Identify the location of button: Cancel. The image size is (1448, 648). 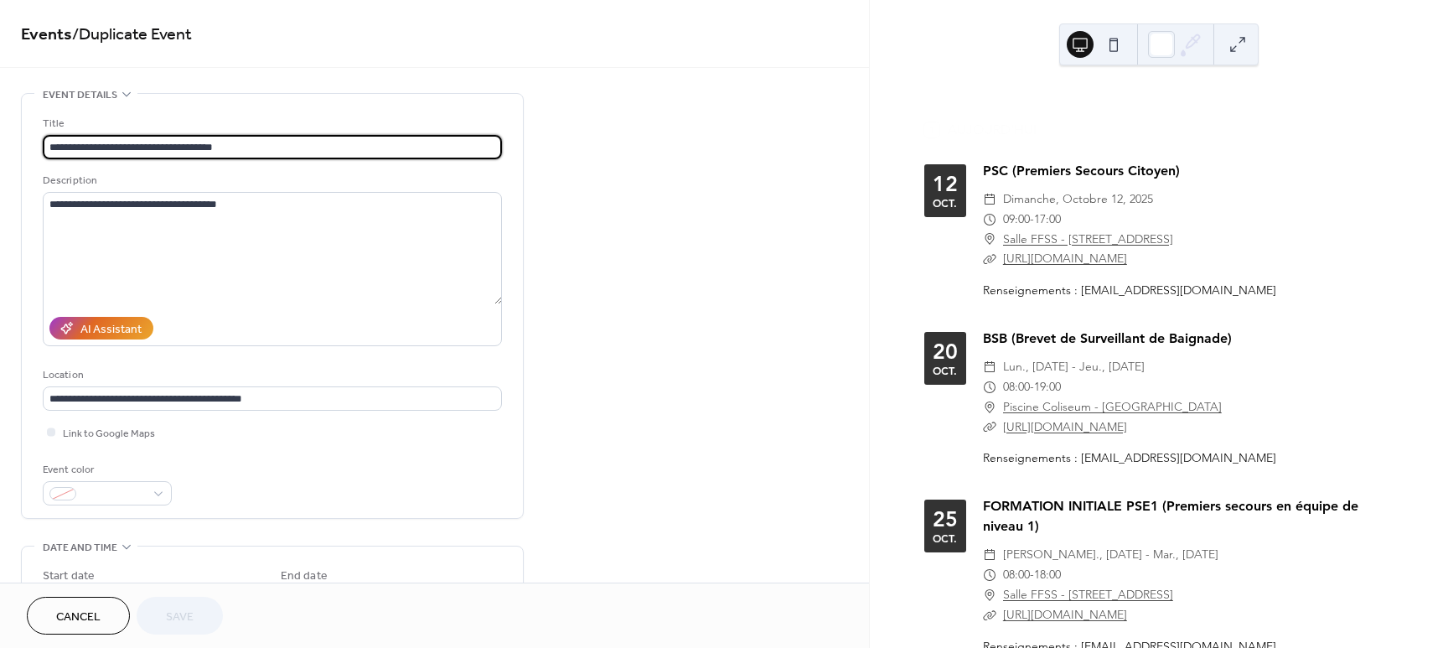
(78, 615).